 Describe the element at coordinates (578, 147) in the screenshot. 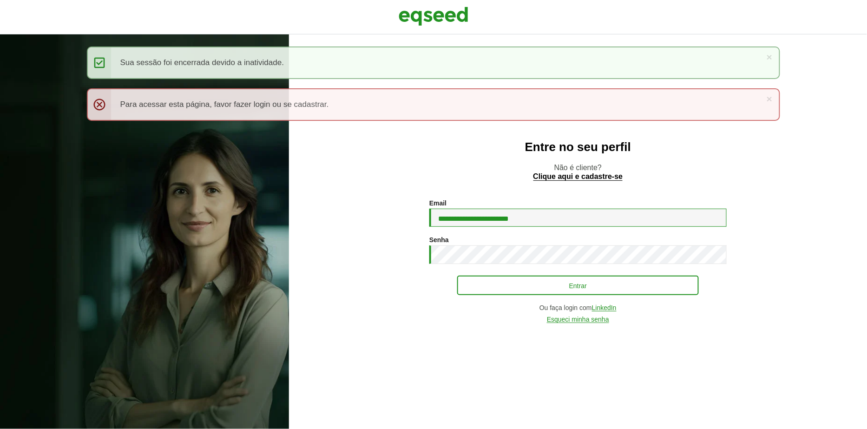

I see `h2: Entre no seu perfil` at that location.